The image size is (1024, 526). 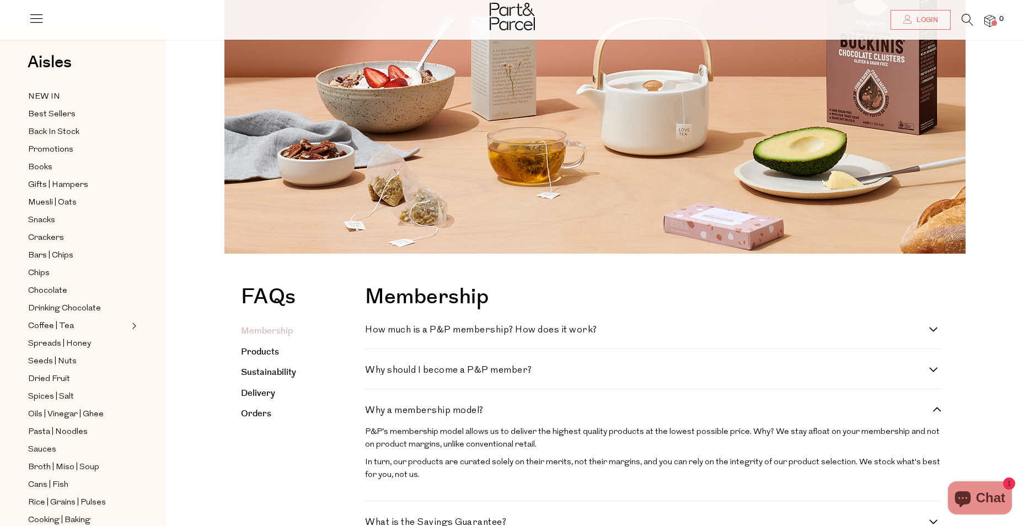 What do you see at coordinates (653, 439) in the screenshot?
I see `p: P&P’s membership model allows us to deliver the highest quality products at the lowest possible p...` at bounding box center [653, 439].